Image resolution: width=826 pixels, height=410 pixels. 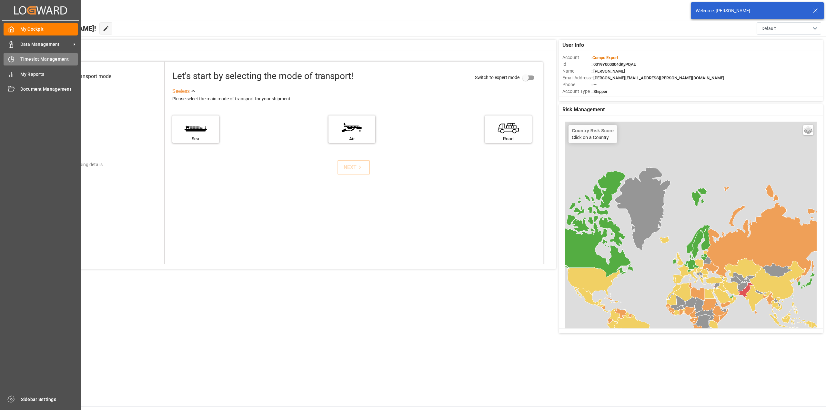 I want to click on span: Data Management, so click(x=46, y=44).